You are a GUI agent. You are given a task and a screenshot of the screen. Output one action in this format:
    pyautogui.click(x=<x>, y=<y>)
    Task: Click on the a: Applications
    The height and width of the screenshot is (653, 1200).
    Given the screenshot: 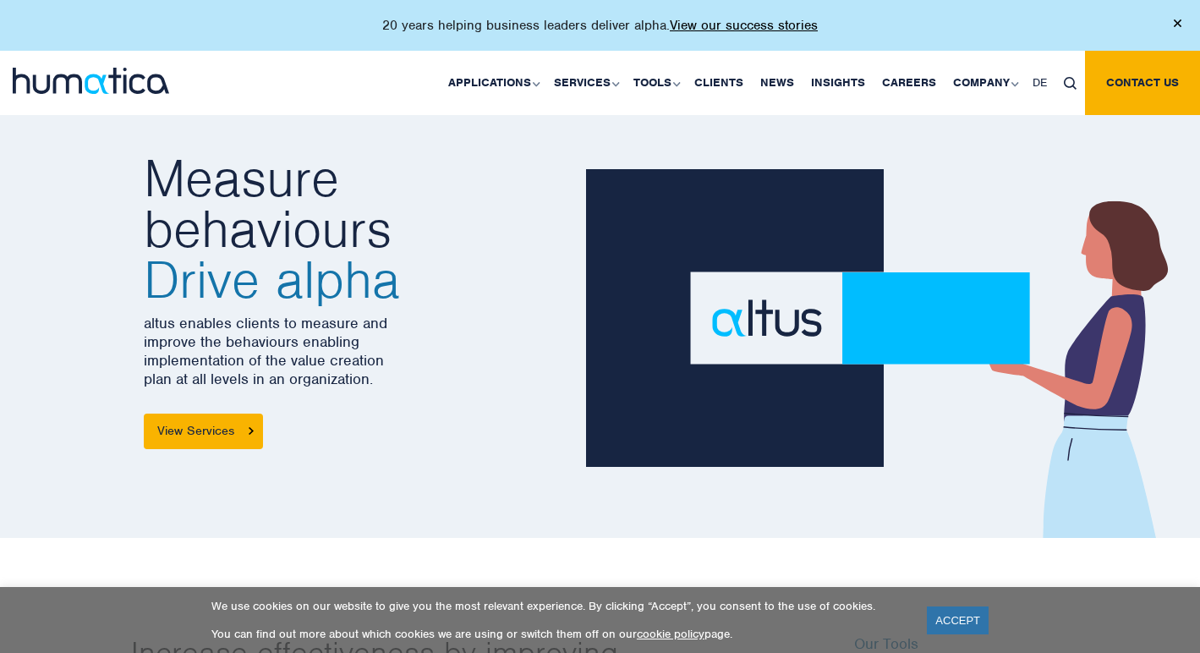 What is the action you would take?
    pyautogui.click(x=492, y=83)
    